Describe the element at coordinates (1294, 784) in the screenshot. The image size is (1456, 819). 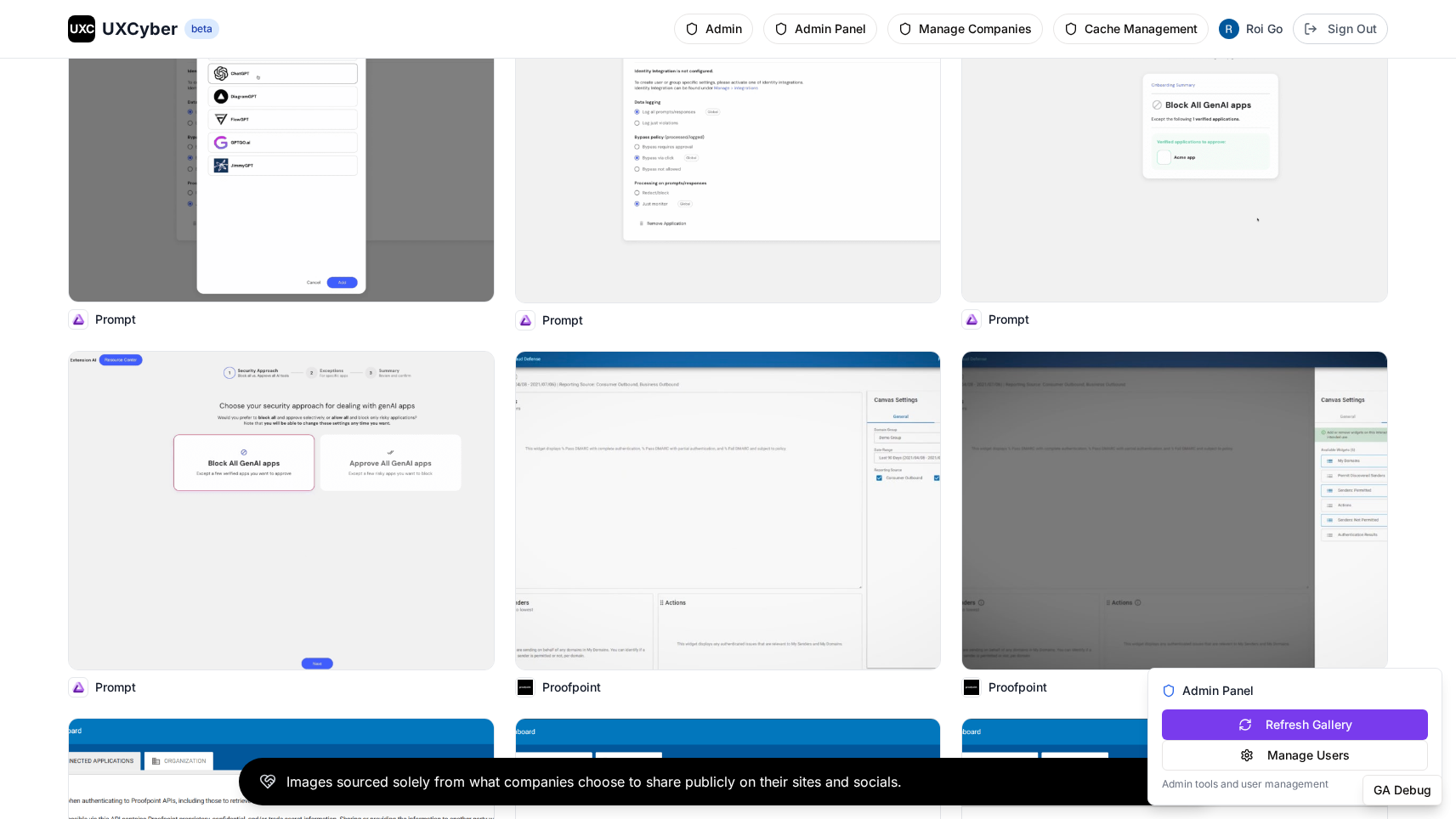
I see `p: Admin tools and user management` at that location.